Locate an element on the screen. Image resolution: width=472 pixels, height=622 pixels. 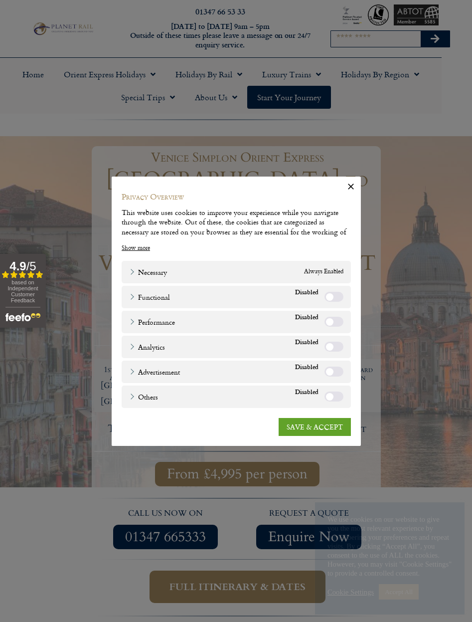
a: Advertisement is located at coordinates (155, 371).